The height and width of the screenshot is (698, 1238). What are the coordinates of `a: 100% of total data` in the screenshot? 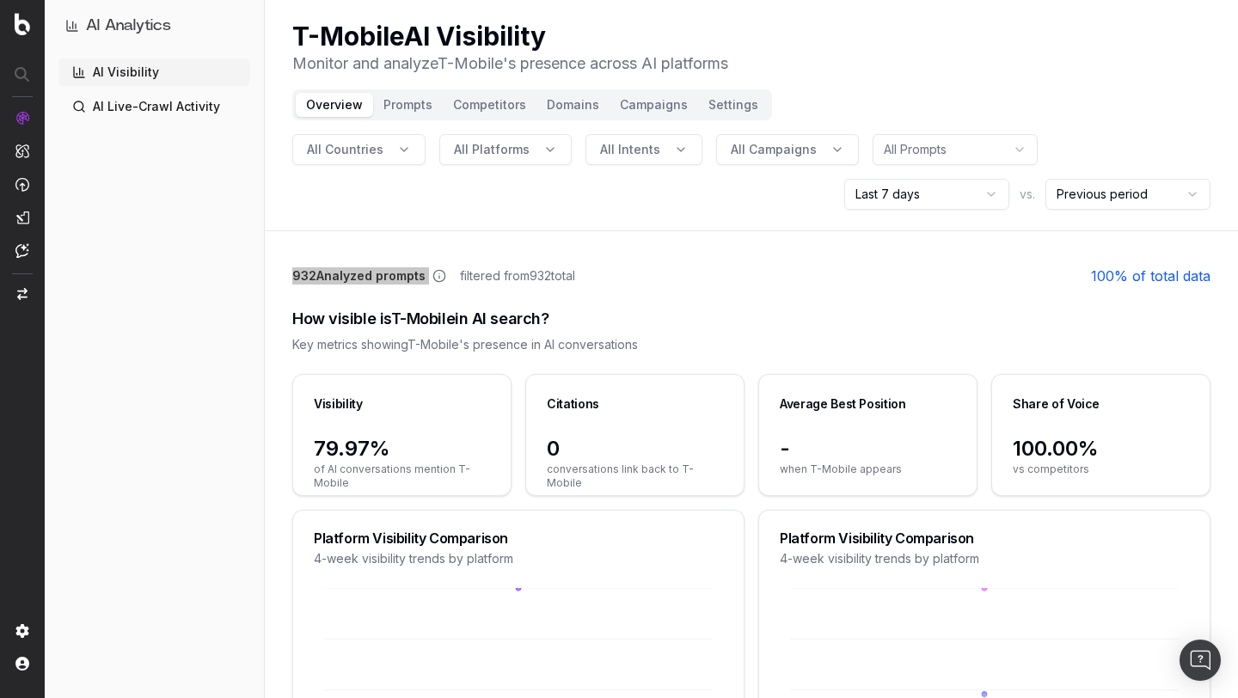 It's located at (1150, 276).